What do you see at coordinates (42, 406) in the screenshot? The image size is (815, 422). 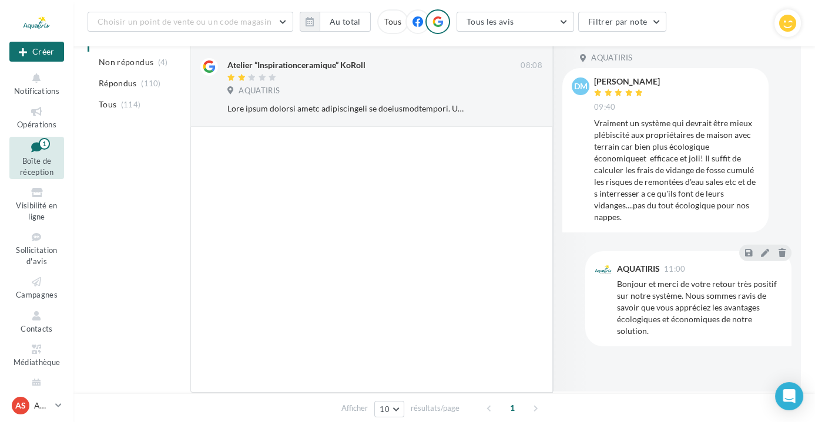 I see `p: AQUATIRIS Siège` at bounding box center [42, 406].